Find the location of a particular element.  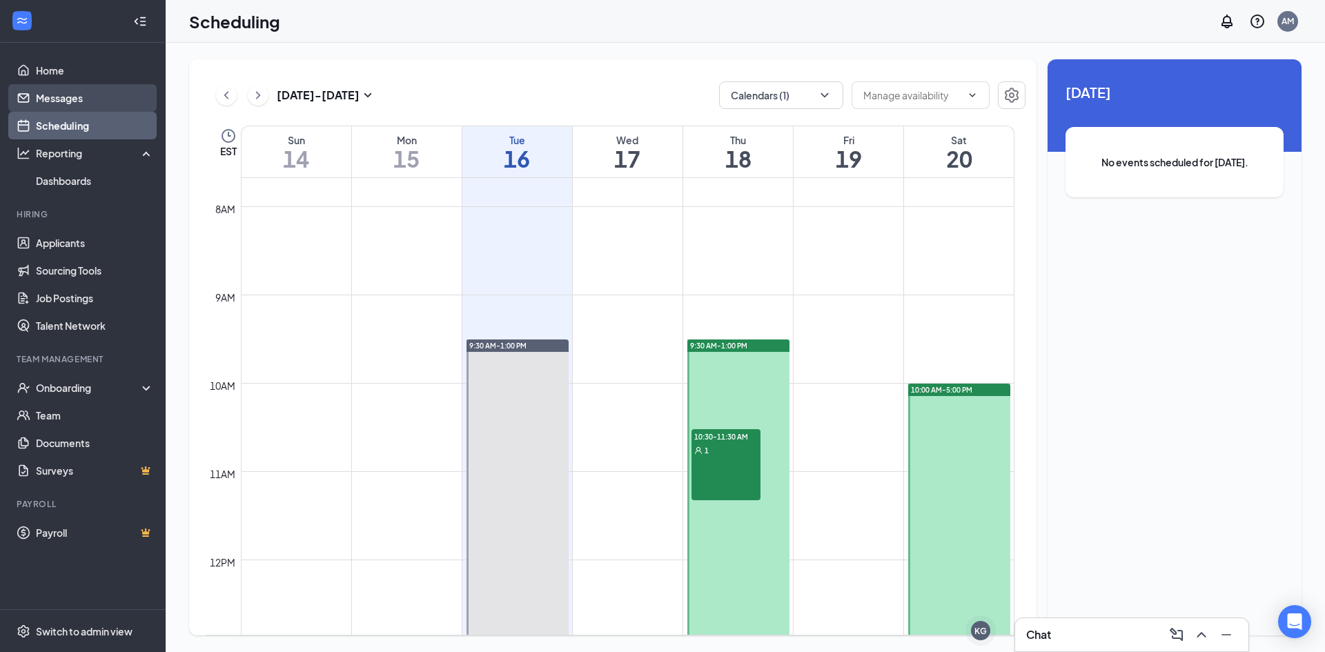

div: Payroll is located at coordinates (84, 504).